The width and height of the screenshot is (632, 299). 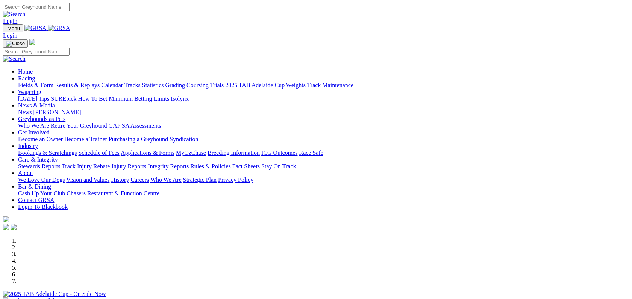 I want to click on a: Cash Up Your Club, so click(x=41, y=193).